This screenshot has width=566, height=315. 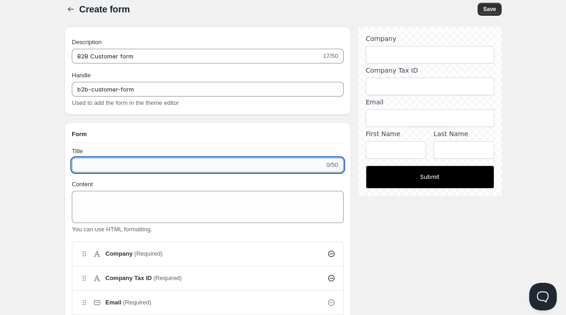 What do you see at coordinates (104, 9) in the screenshot?
I see `span: Create form` at bounding box center [104, 9].